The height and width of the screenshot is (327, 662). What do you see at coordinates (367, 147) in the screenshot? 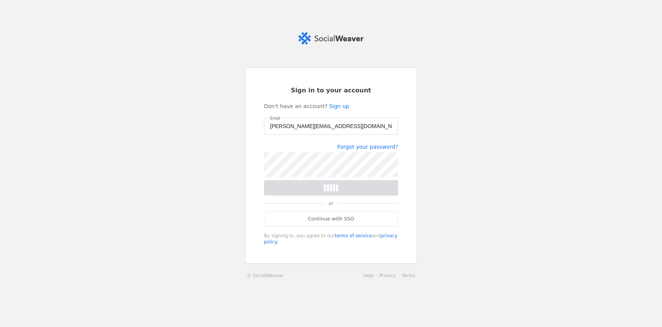
I see `a: Forgot your password?` at bounding box center [367, 147].